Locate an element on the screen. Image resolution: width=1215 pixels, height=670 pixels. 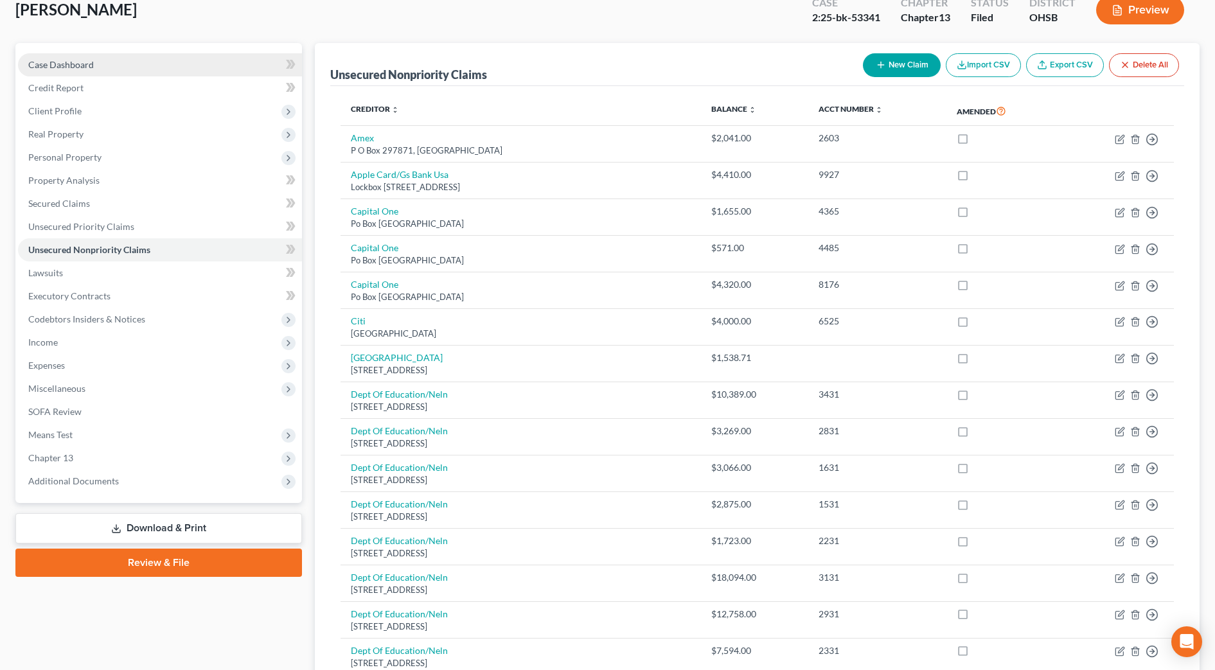
div: $4,000.00 is located at coordinates (754, 321).